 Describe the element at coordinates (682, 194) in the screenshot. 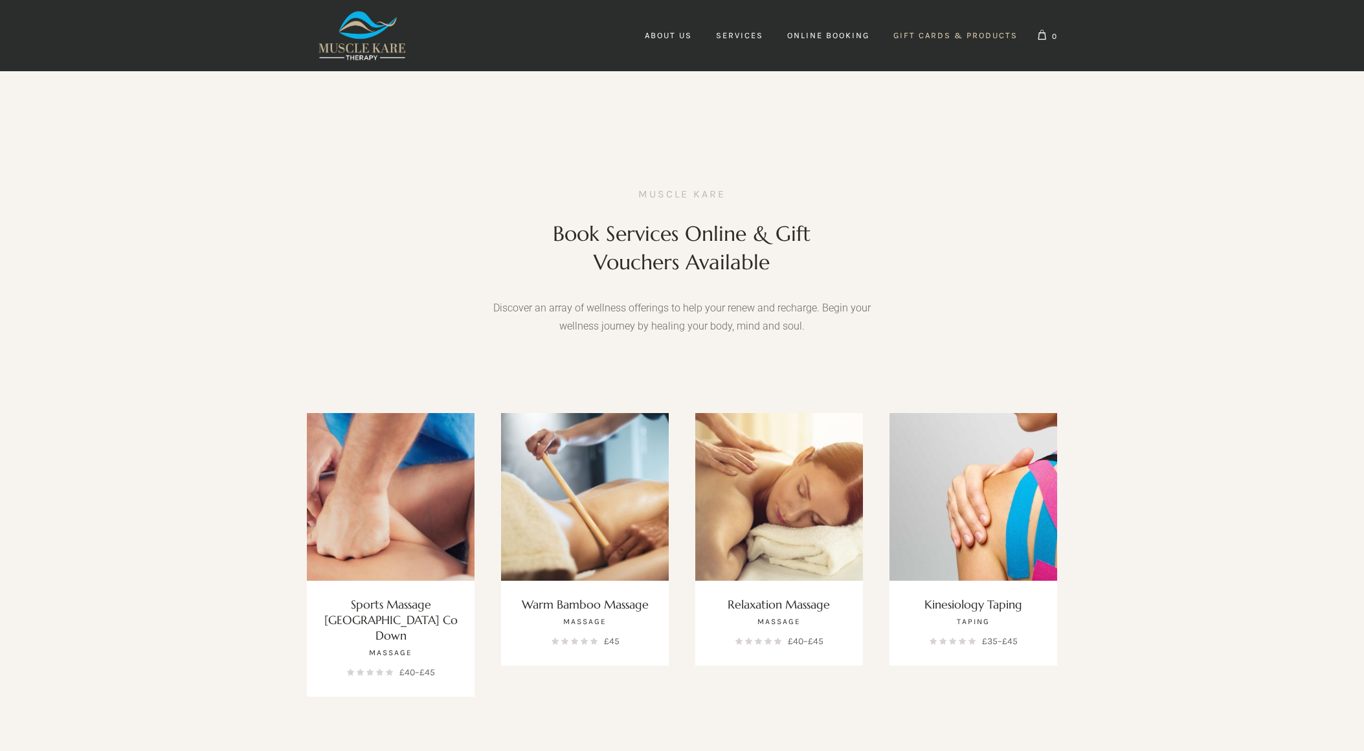

I see `h4: Muscle Kare` at that location.